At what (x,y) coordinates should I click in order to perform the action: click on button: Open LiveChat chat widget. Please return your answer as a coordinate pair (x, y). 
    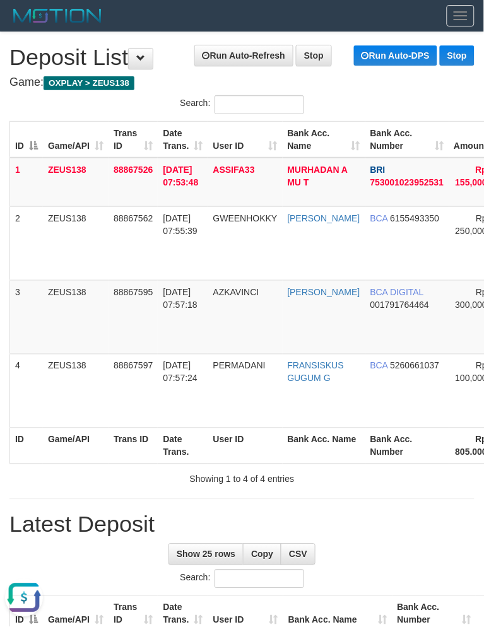
    Looking at the image, I should click on (24, 24).